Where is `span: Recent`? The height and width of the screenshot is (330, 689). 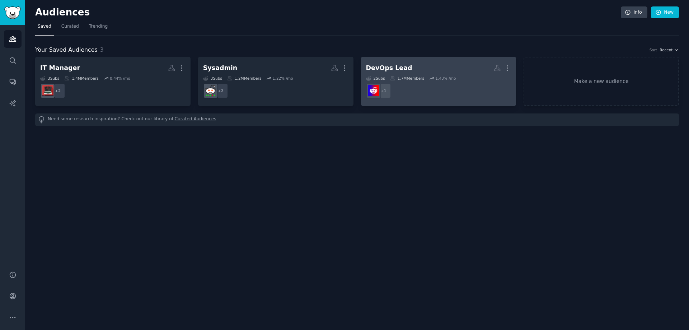 span: Recent is located at coordinates (666, 50).